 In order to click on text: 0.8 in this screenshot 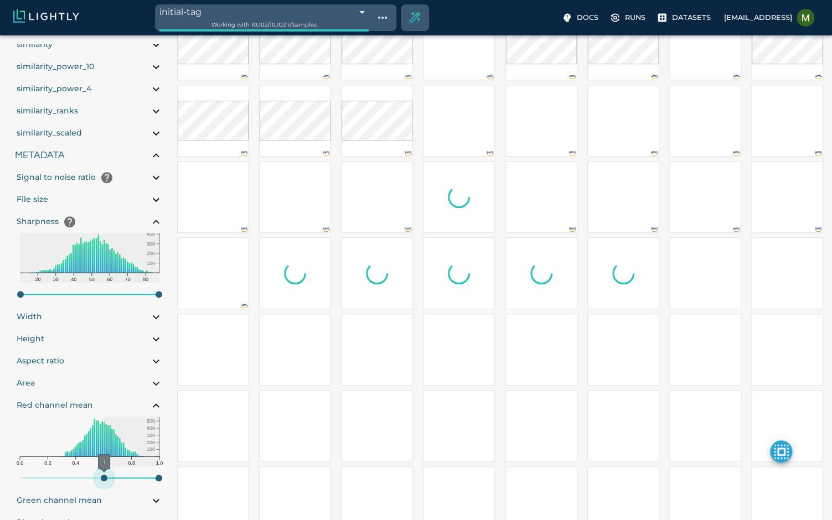, I will do `click(131, 463)`.